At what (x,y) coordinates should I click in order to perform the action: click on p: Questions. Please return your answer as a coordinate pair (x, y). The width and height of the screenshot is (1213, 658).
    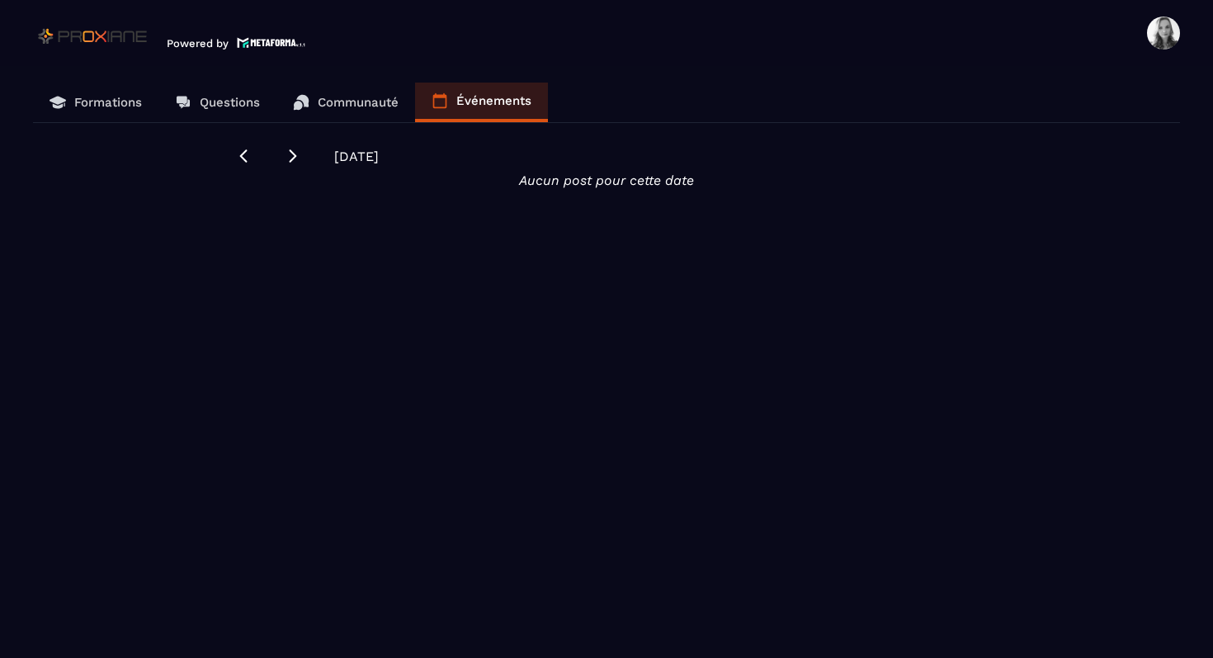
    Looking at the image, I should click on (229, 102).